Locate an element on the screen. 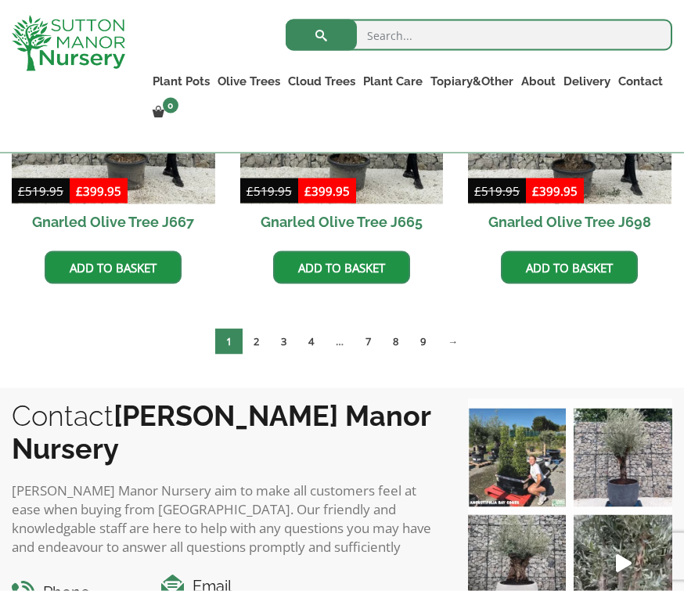 The height and width of the screenshot is (591, 684). img: A beautiful multi-stem Spanish Olive tree potted in our luxurious fibre clay pots 😍😍 is located at coordinates (623, 458).